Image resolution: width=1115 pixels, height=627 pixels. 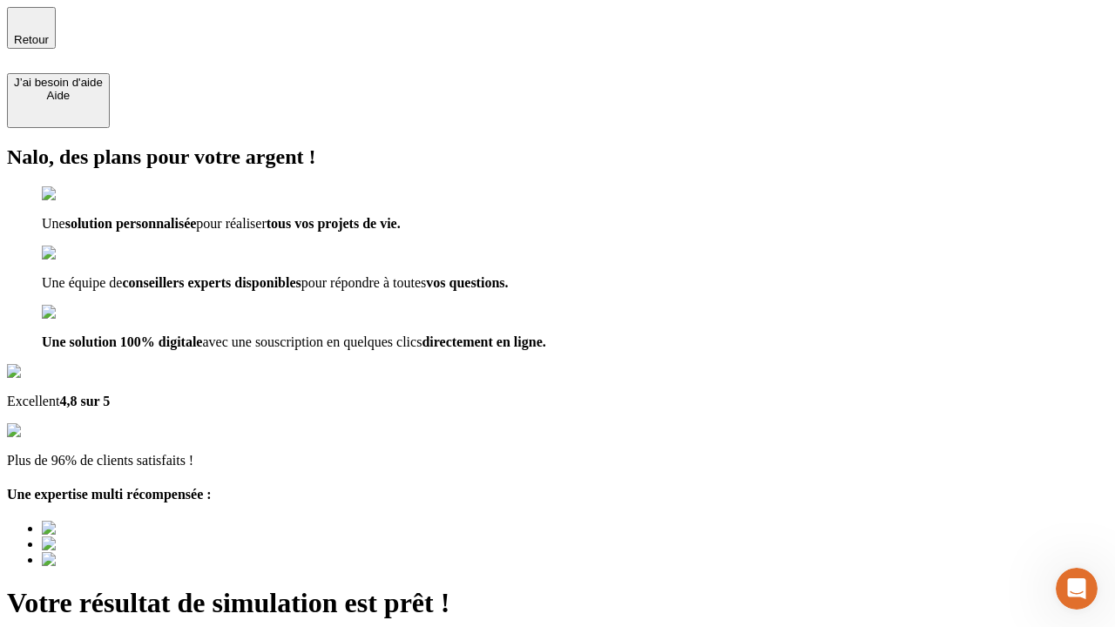 What do you see at coordinates (50, 431) in the screenshot?
I see `img: reviews stars` at bounding box center [50, 431].